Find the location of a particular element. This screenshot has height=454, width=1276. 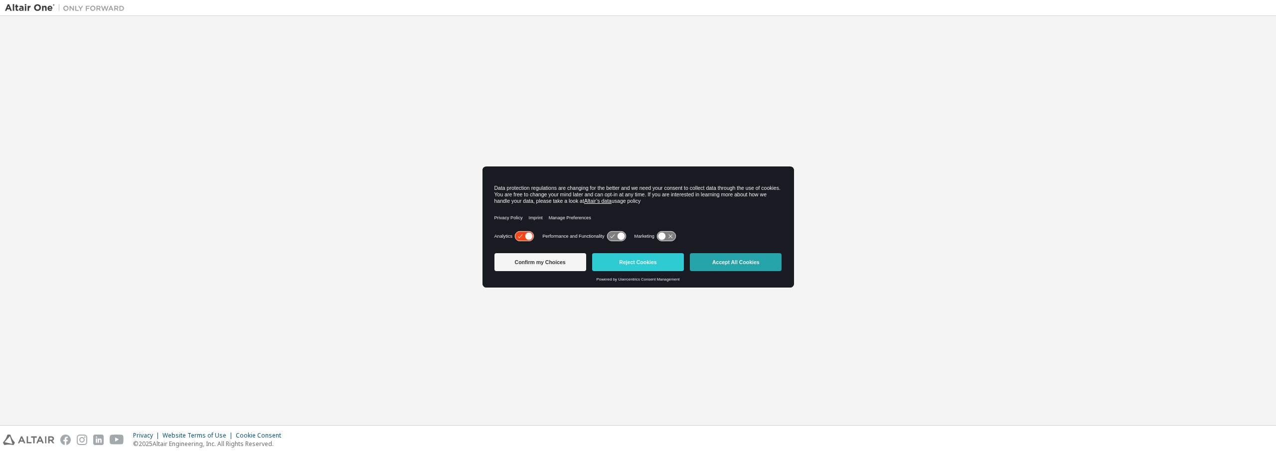

p: © 2025 Altair Engineering, Inc. All Rights Reserved. is located at coordinates (210, 444).